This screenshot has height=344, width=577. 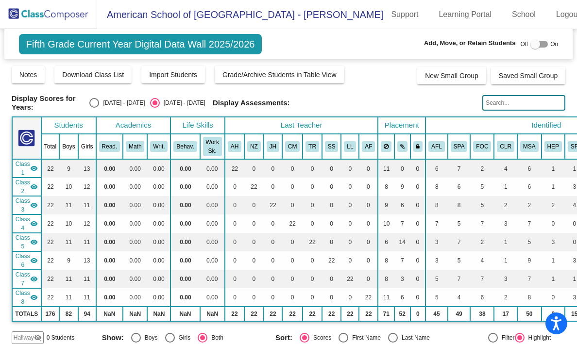 What do you see at coordinates (68, 147) in the screenshot?
I see `th: Boys` at bounding box center [68, 147].